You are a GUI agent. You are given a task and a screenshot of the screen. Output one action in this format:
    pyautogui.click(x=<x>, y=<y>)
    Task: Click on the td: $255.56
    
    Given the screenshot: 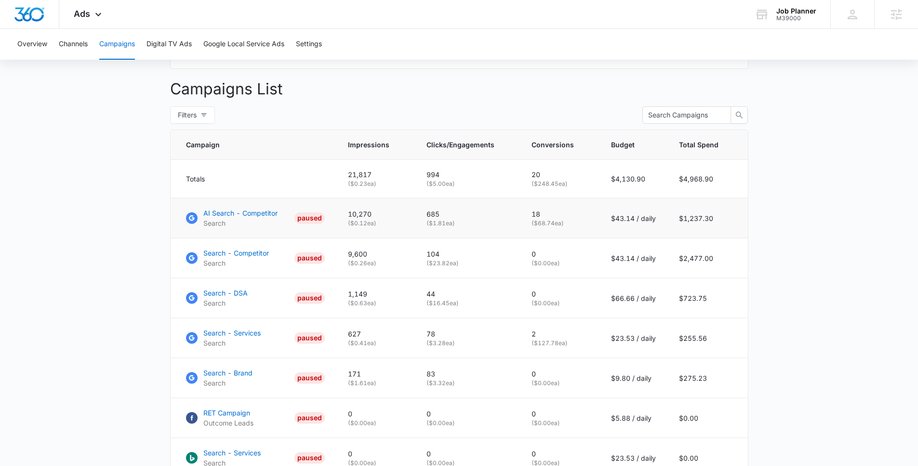 What is the action you would take?
    pyautogui.click(x=707, y=338)
    